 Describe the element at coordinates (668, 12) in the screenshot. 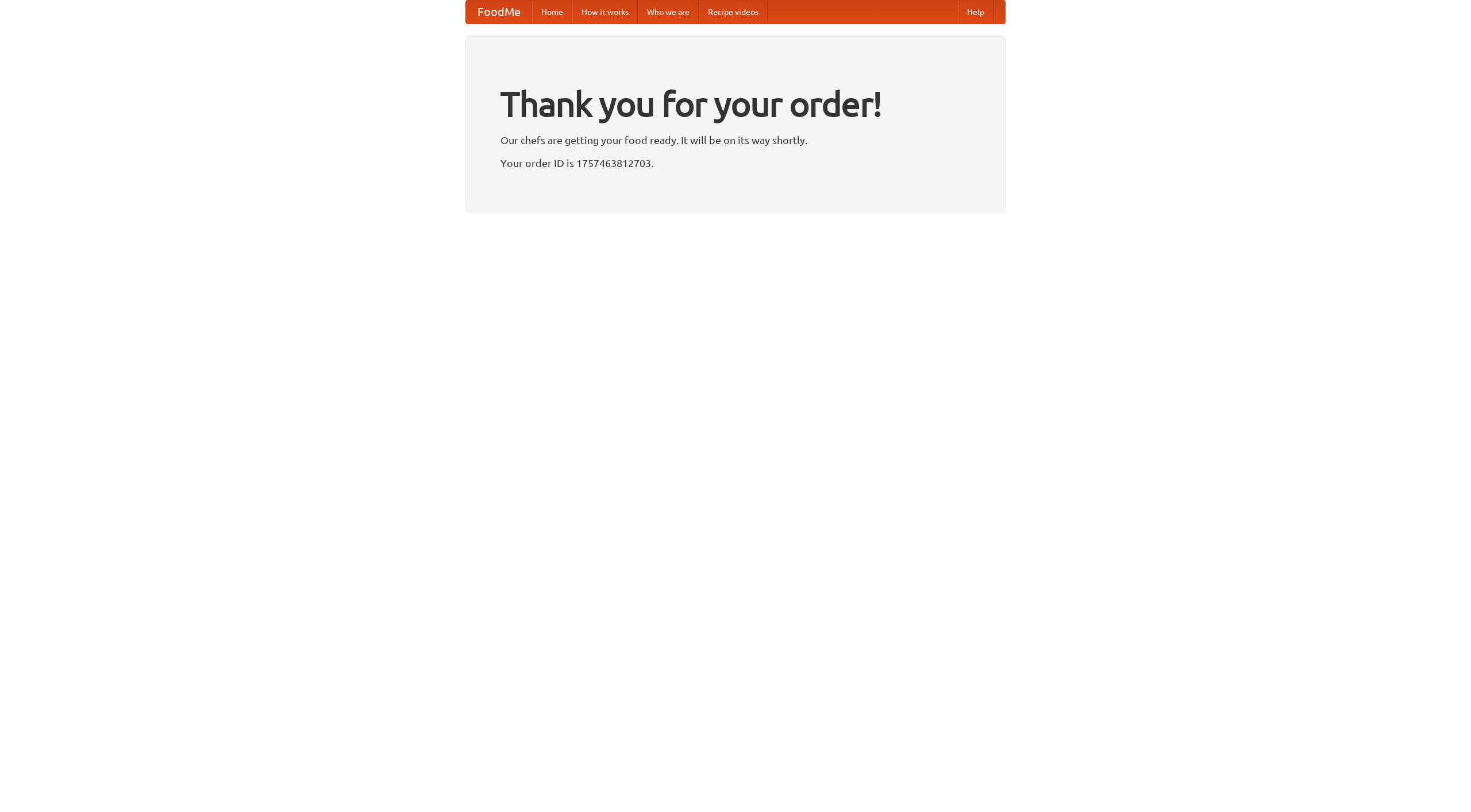

I see `a: Who we are` at that location.